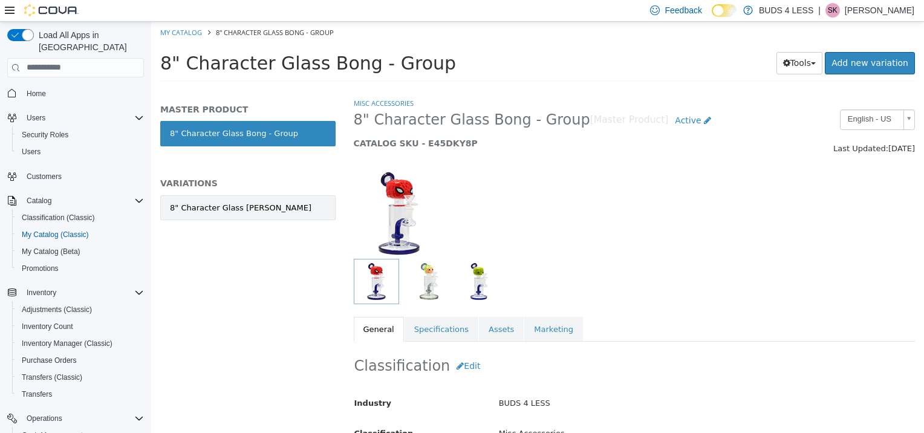 The width and height of the screenshot is (924, 433). Describe the element at coordinates (83, 201) in the screenshot. I see `span: Catalog` at that location.